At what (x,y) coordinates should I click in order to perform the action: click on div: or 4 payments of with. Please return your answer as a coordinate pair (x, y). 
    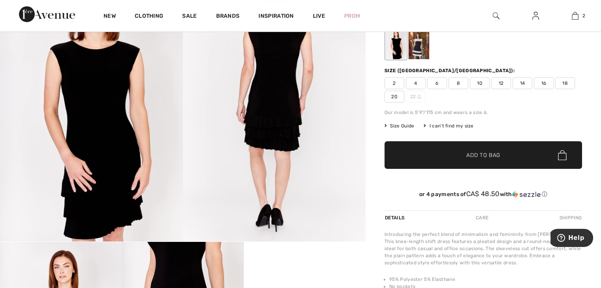
    Looking at the image, I should click on (483, 194).